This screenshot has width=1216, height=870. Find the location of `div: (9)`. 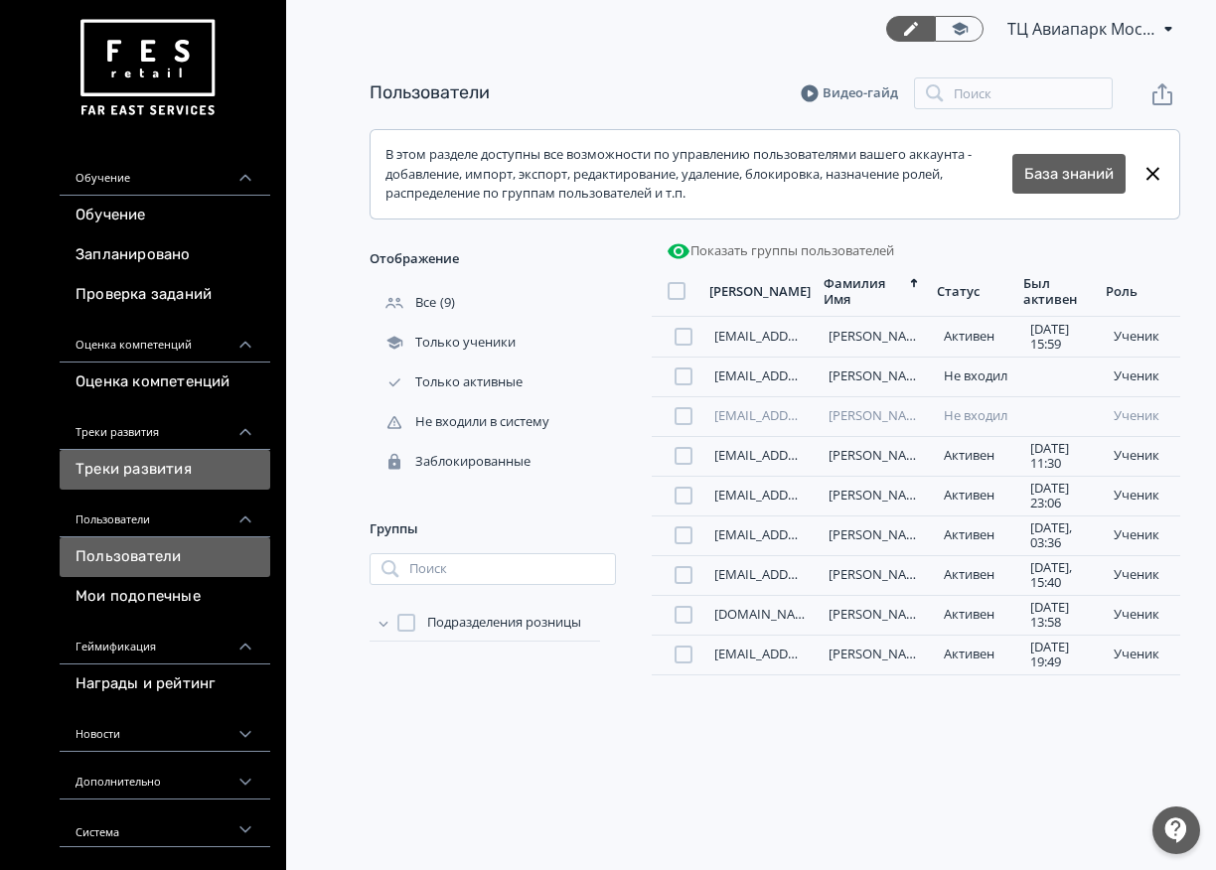

div: (9) is located at coordinates (493, 303).